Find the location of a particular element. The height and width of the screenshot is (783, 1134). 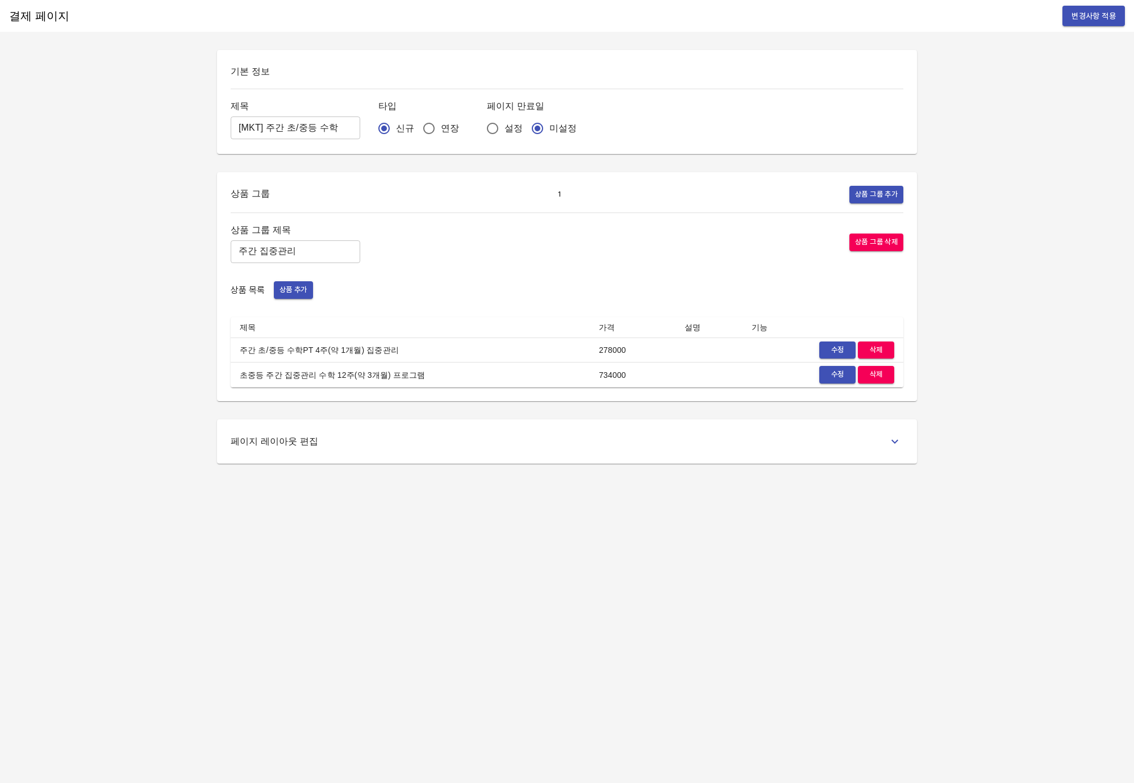

th: 기능 is located at coordinates (822, 327).